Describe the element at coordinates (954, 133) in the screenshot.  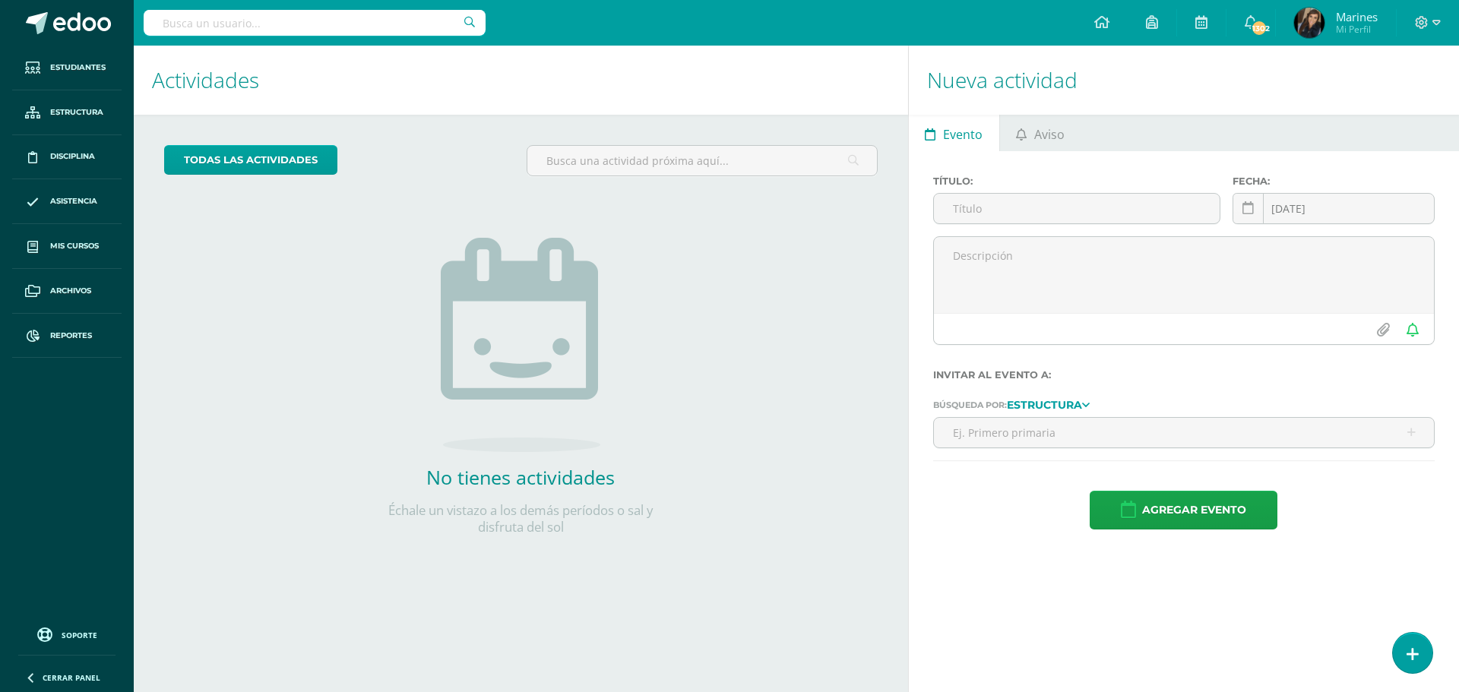
I see `a: Evento` at that location.